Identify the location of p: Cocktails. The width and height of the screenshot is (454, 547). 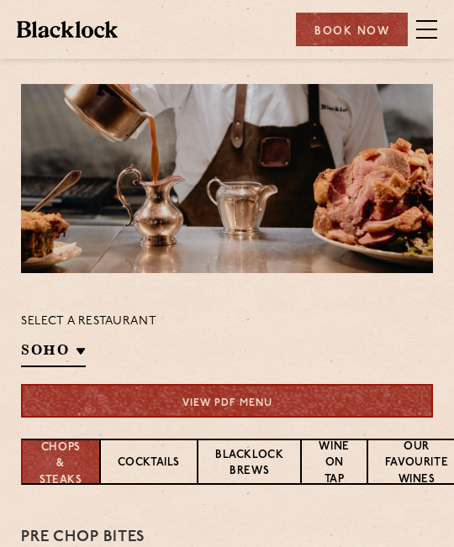
(149, 464).